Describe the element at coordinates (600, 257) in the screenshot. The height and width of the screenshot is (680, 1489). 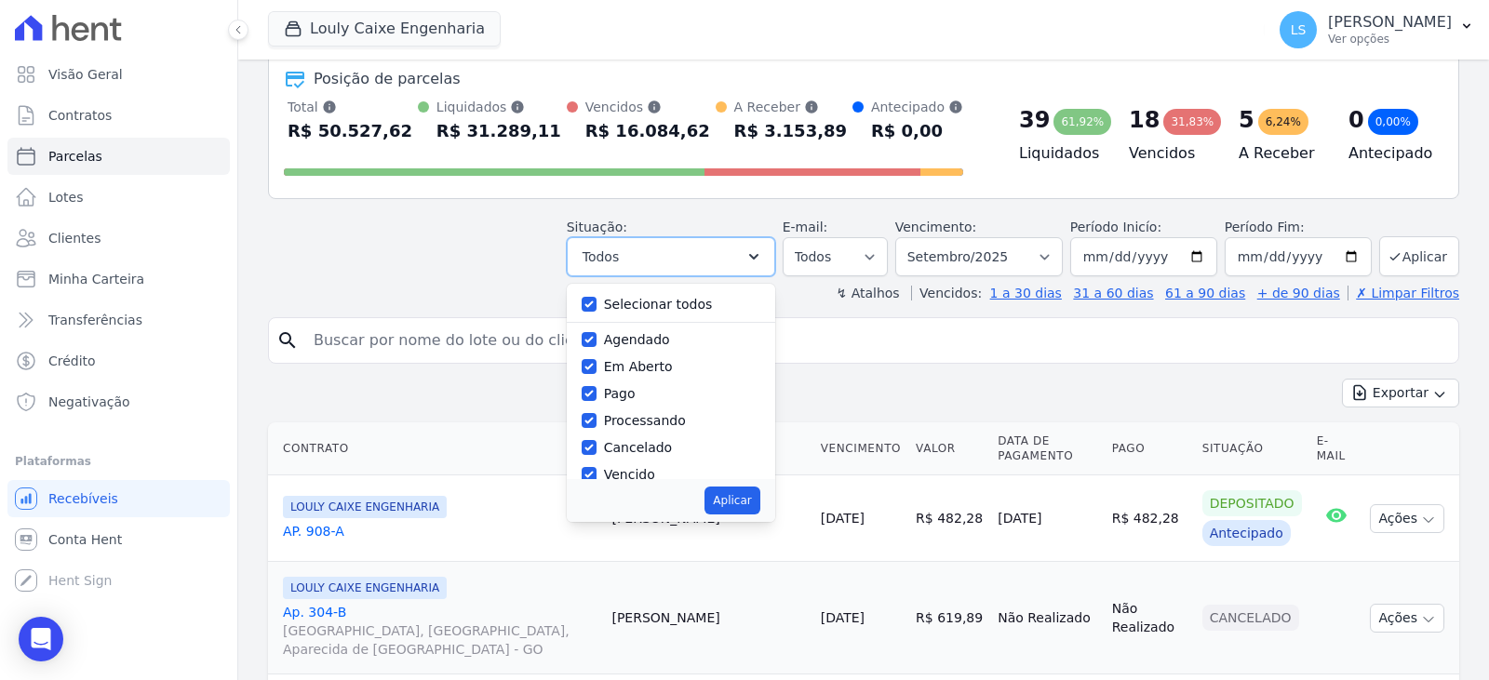
I see `span: Todos` at that location.